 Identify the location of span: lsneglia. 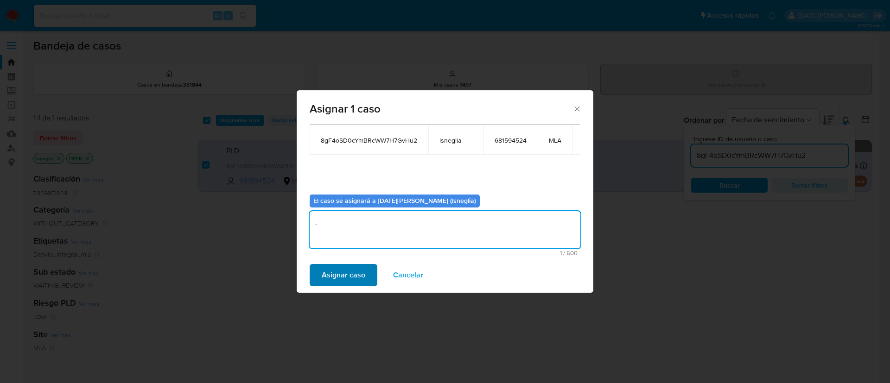
(455, 140).